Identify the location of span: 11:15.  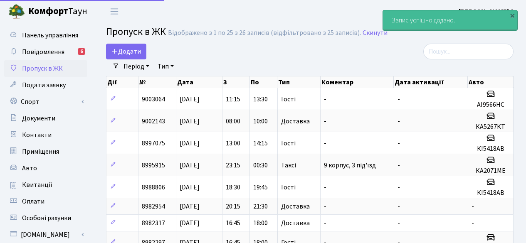
(233, 99).